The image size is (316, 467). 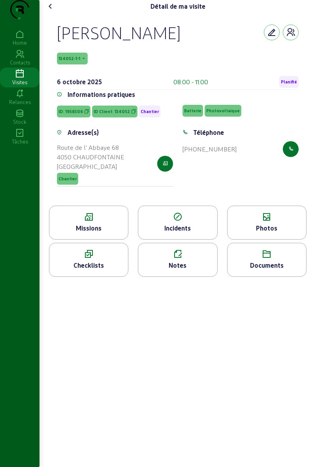 I want to click on div: Téléphone, so click(x=209, y=133).